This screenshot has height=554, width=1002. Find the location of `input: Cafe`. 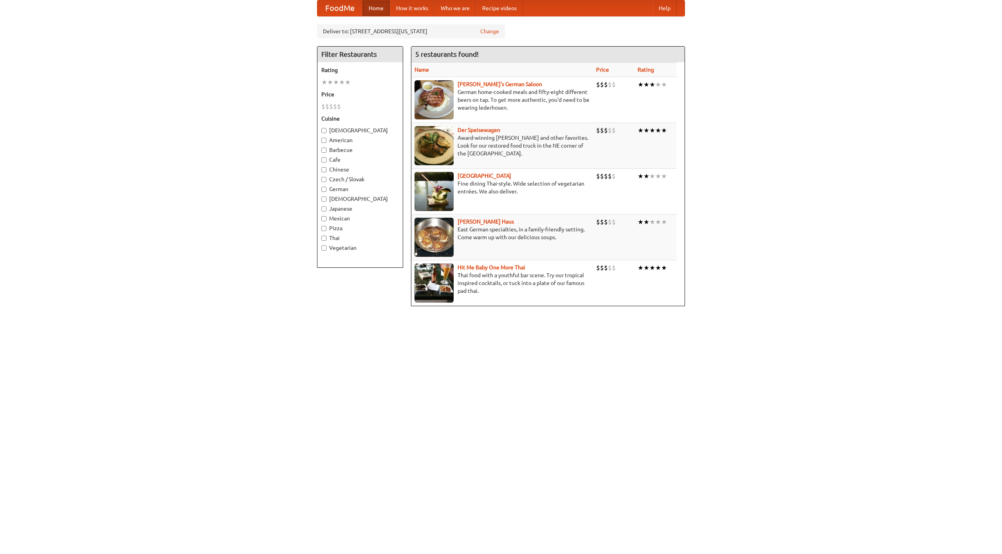

input: Cafe is located at coordinates (324, 160).